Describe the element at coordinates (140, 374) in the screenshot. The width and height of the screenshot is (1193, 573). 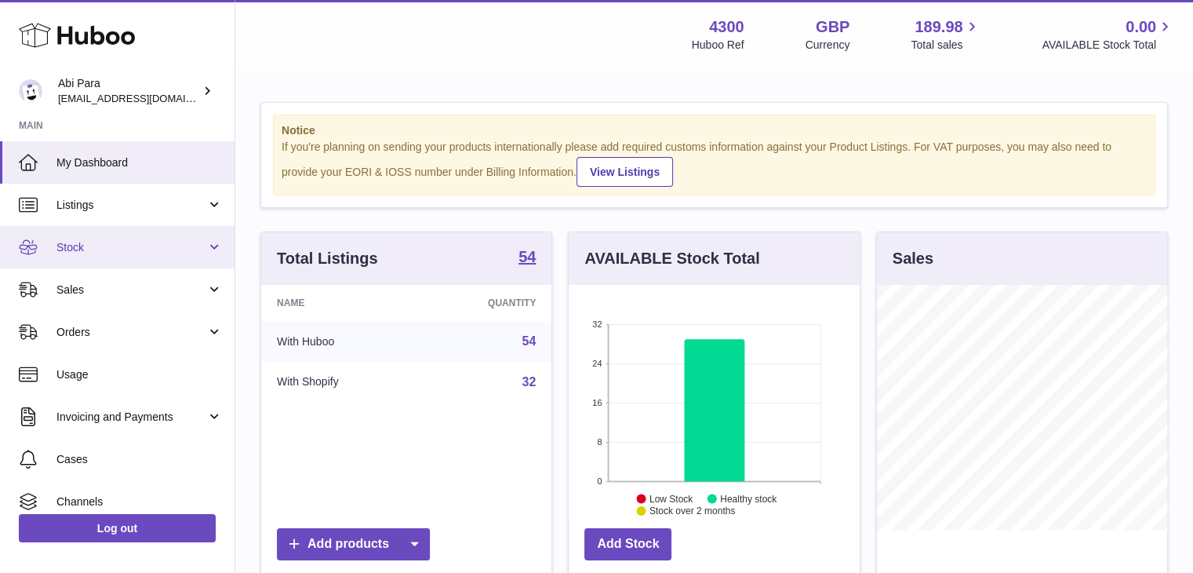
I see `span: Usage` at that location.